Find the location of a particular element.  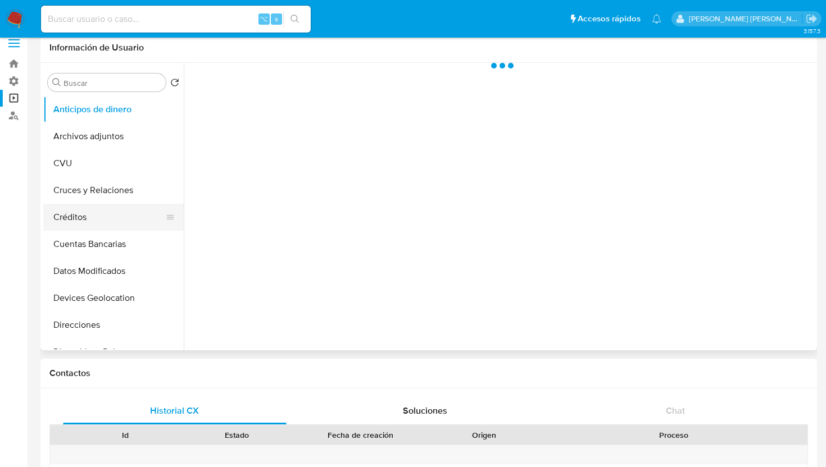

button: Créditos is located at coordinates (109, 217).